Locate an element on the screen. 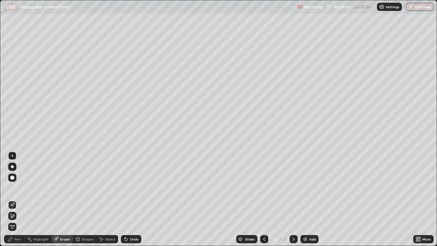 The height and width of the screenshot is (246, 437). p: Refrigerator or Heat Pump is located at coordinates (45, 7).